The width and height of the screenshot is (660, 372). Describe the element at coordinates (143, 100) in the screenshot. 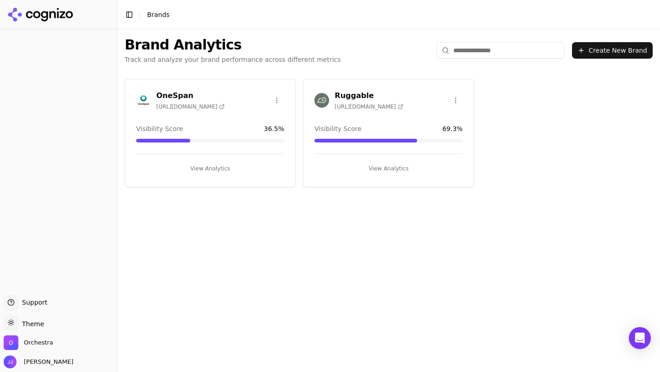

I see `img: OneSpan` at that location.